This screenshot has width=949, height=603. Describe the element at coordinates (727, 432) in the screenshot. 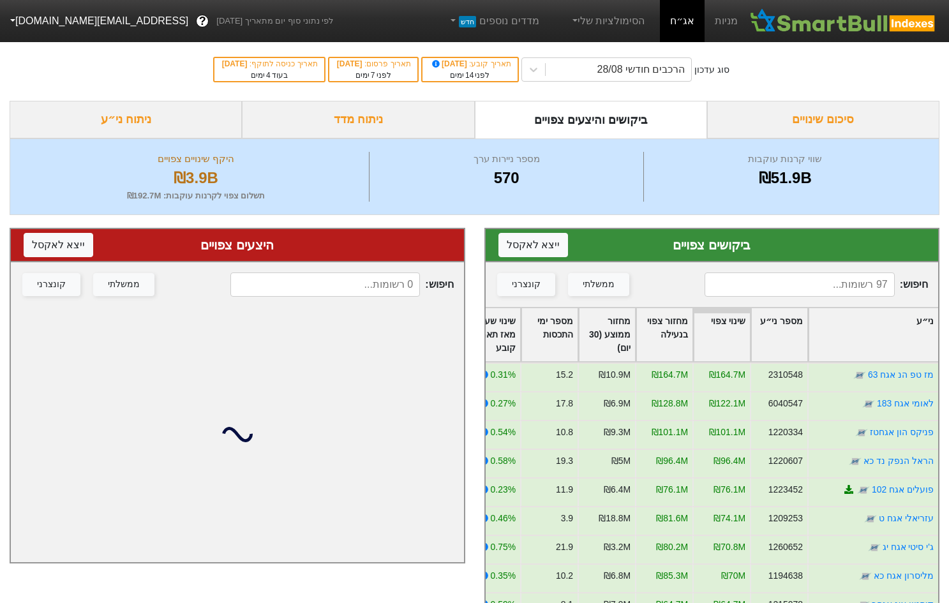

I see `div: ₪101.1M` at that location.